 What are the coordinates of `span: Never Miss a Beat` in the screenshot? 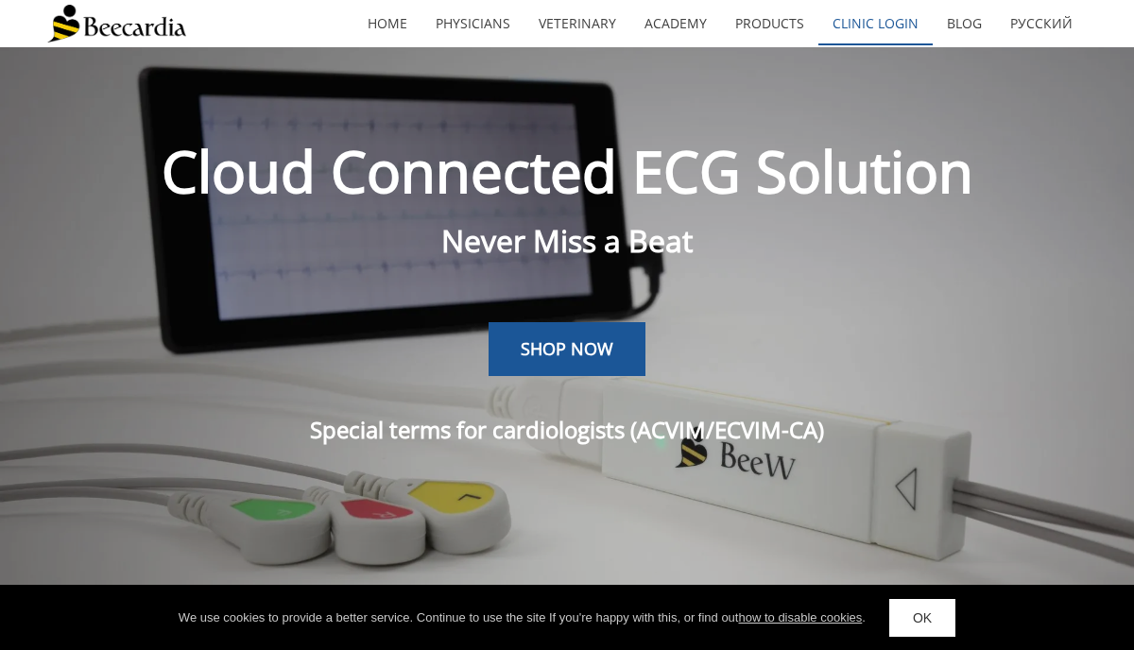 It's located at (567, 240).